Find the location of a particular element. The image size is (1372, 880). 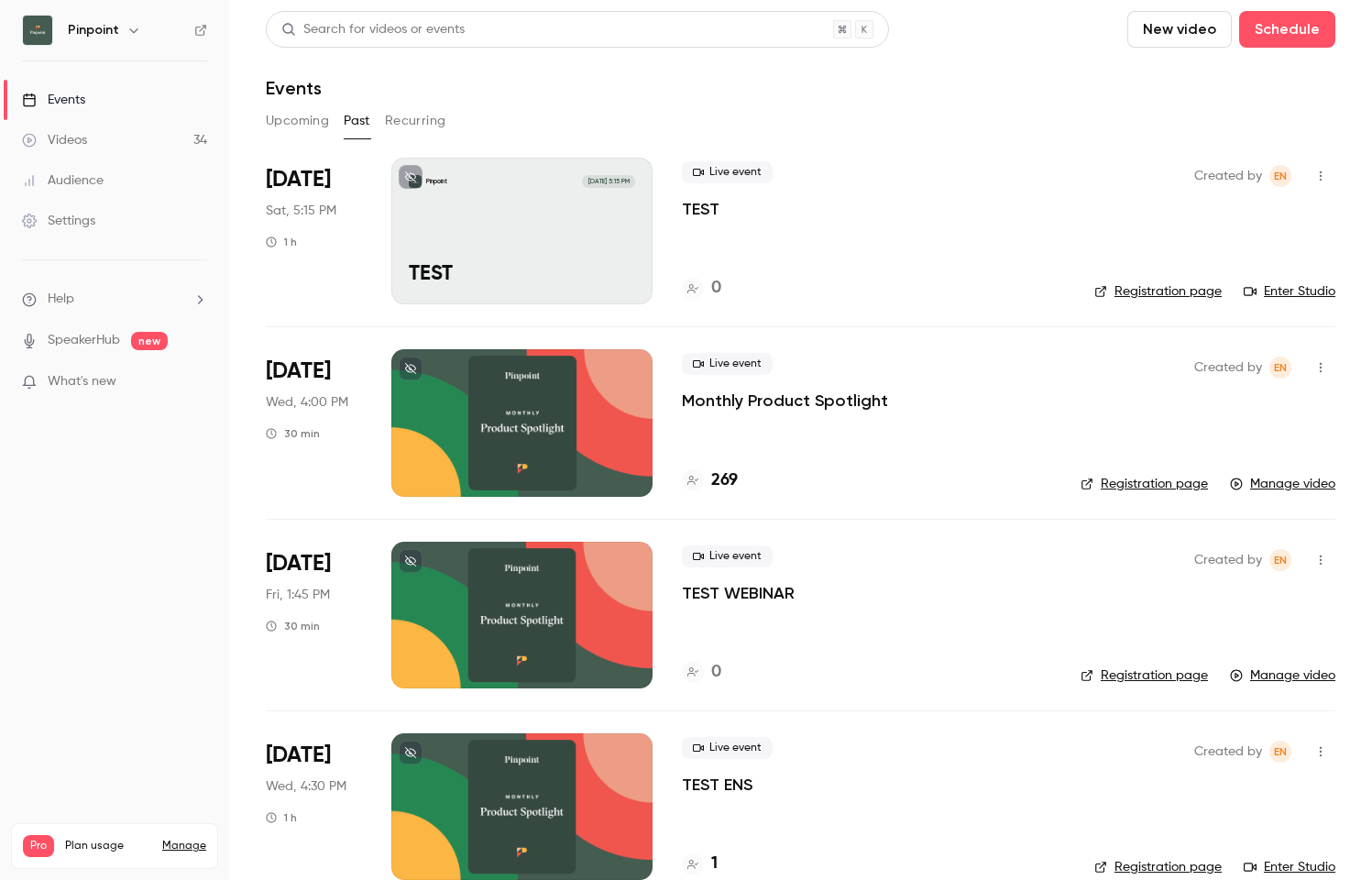

span: What's new is located at coordinates (82, 381).